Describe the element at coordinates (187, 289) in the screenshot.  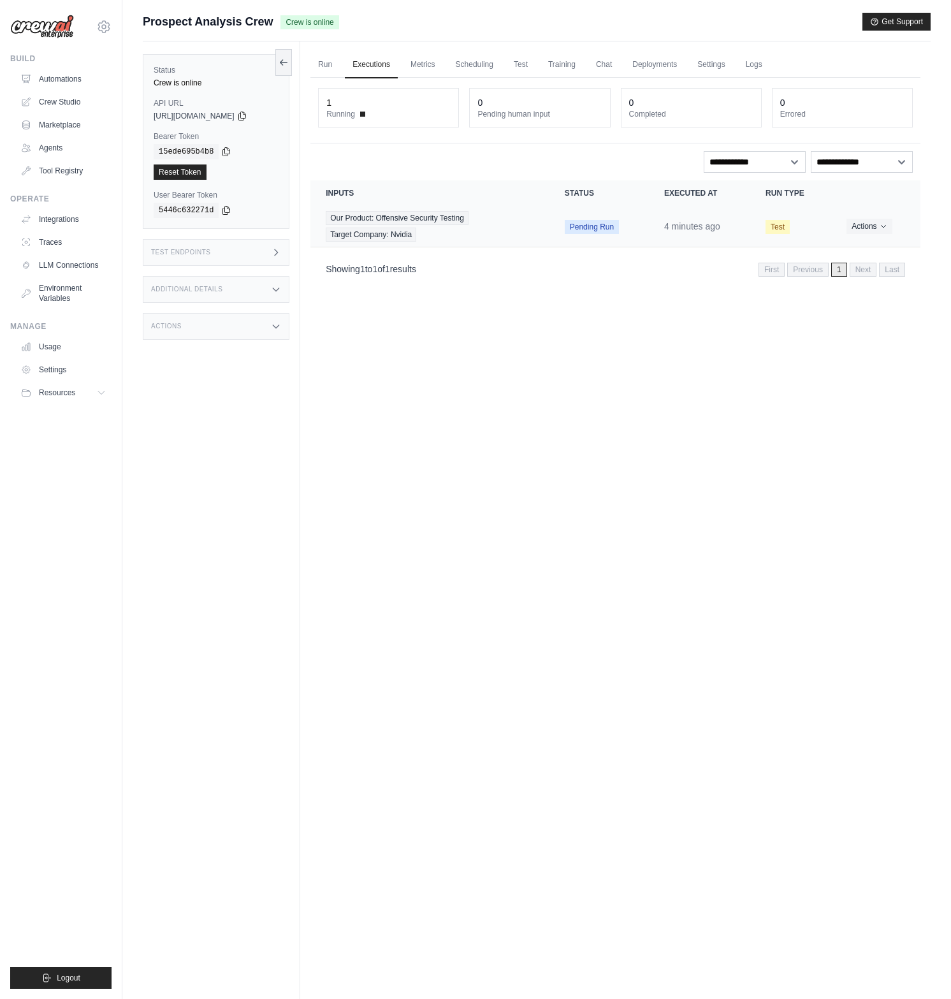
I see `h3: Additional Details` at that location.